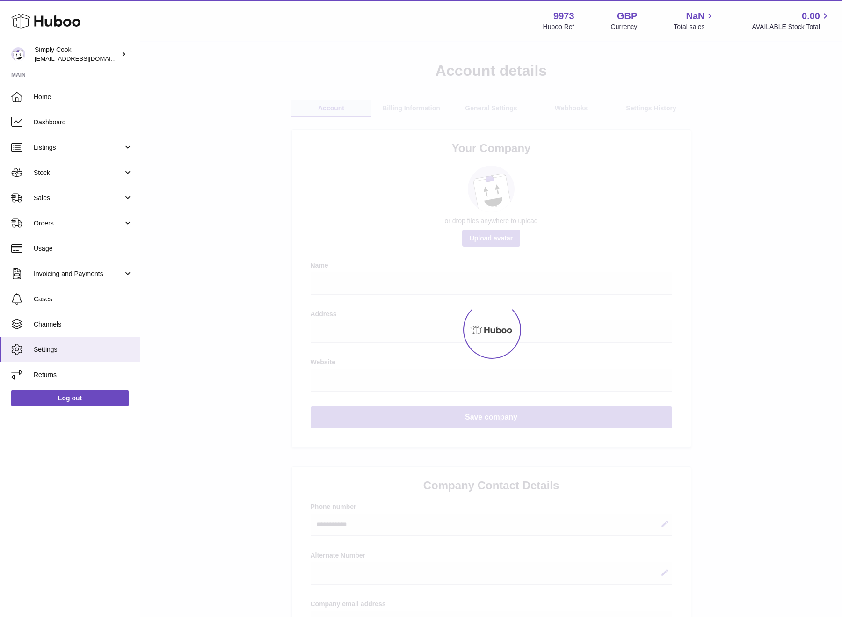 Image resolution: width=842 pixels, height=617 pixels. Describe the element at coordinates (83, 324) in the screenshot. I see `span: Channels` at that location.